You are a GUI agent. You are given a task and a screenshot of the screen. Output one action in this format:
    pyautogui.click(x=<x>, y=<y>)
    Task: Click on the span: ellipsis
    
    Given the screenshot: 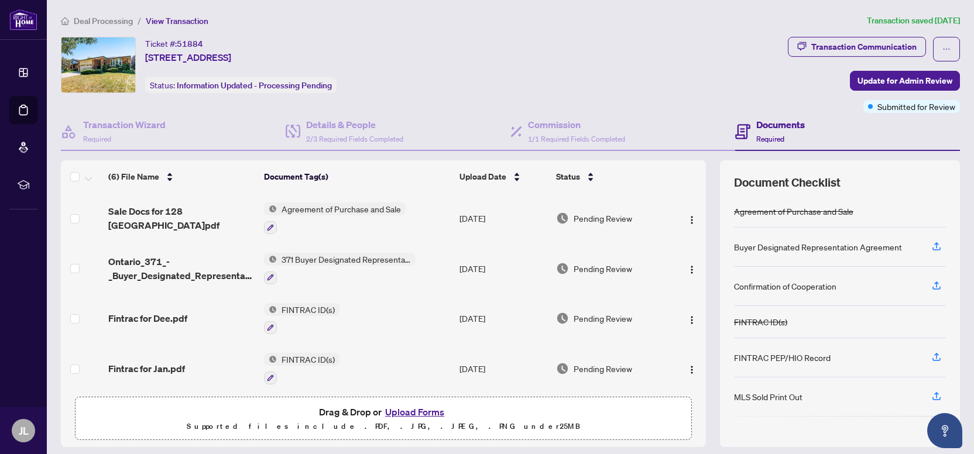 What is the action you would take?
    pyautogui.click(x=947, y=49)
    